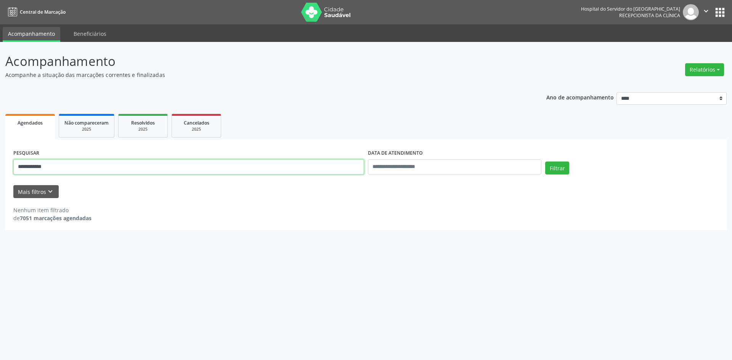 The height and width of the screenshot is (360, 732). Describe the element at coordinates (26, 153) in the screenshot. I see `label: PESQUISAR` at that location.